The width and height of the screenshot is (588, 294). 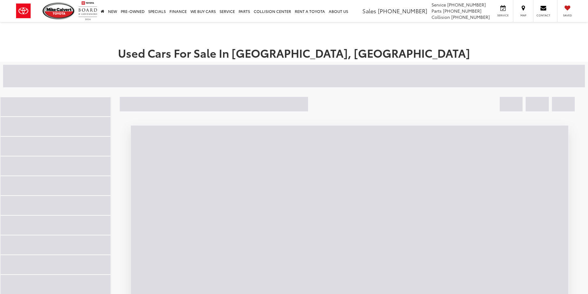 I want to click on span: Saved, so click(x=567, y=15).